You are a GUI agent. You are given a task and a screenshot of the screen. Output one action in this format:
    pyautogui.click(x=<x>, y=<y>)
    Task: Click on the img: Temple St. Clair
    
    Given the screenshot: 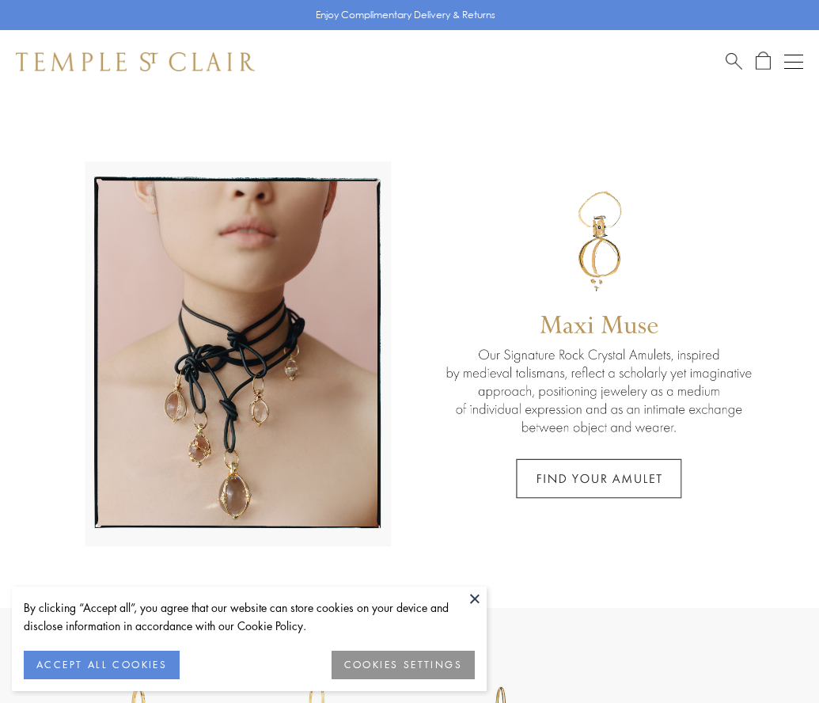 What is the action you would take?
    pyautogui.click(x=135, y=62)
    